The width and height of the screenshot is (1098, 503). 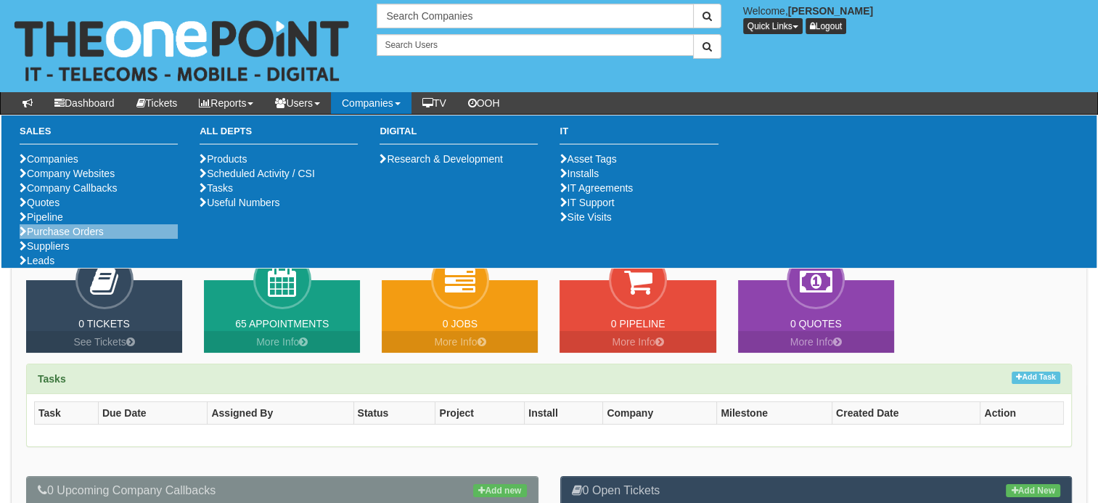 I want to click on h3: 0 Open Tickets, so click(x=816, y=490).